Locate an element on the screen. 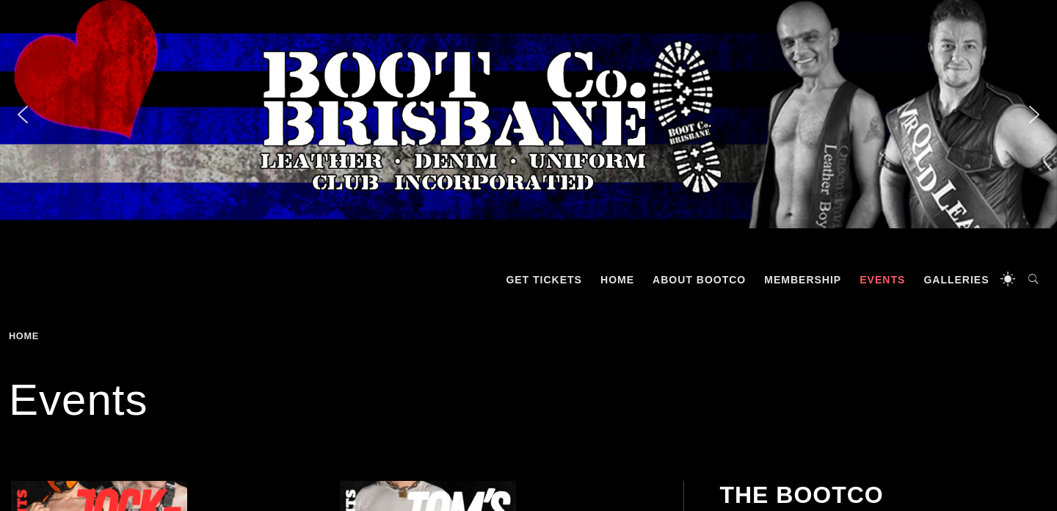 Image resolution: width=1057 pixels, height=511 pixels. h1: Events is located at coordinates (528, 400).